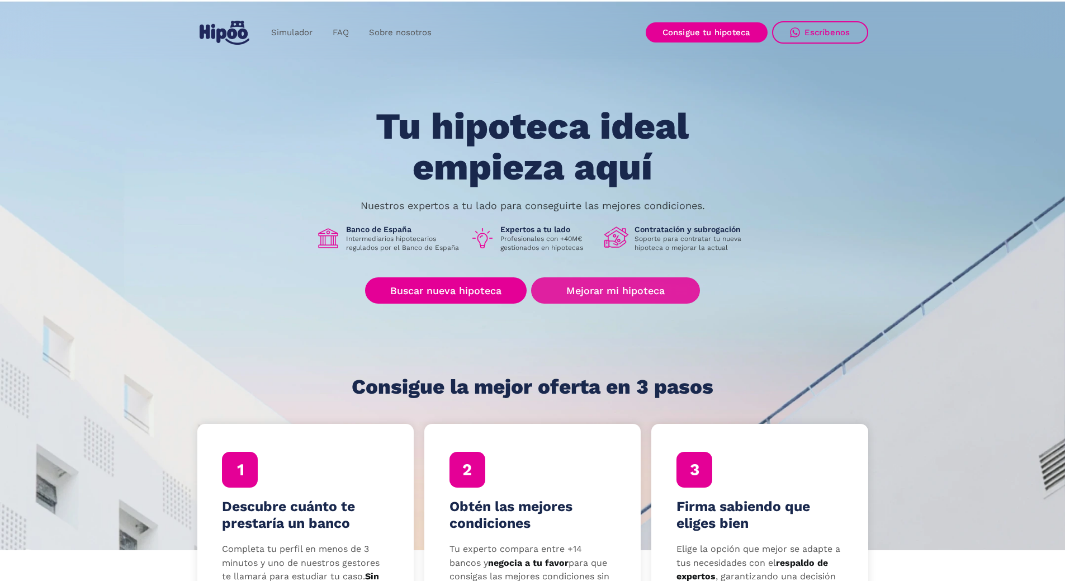 The width and height of the screenshot is (1065, 581). What do you see at coordinates (548, 243) in the screenshot?
I see `p: Profesionales con +40M€ gestionados en hipotecas` at bounding box center [548, 243].